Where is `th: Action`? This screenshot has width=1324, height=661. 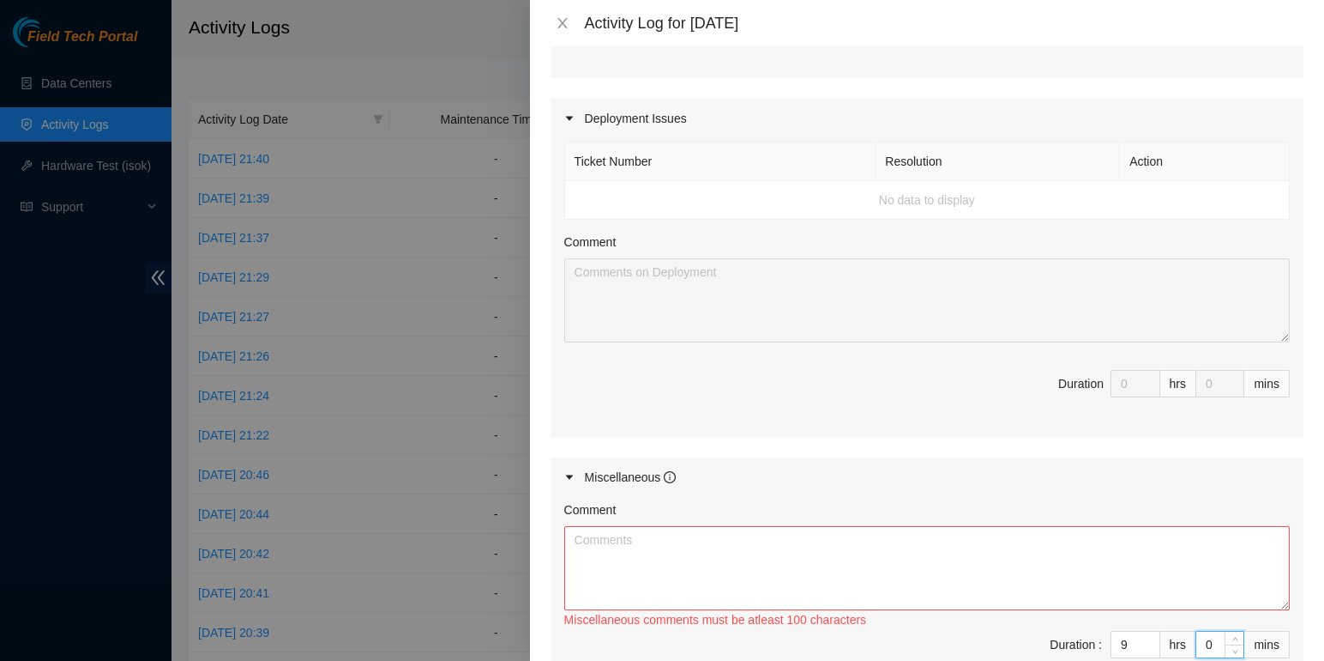 th: Action is located at coordinates (1205, 161).